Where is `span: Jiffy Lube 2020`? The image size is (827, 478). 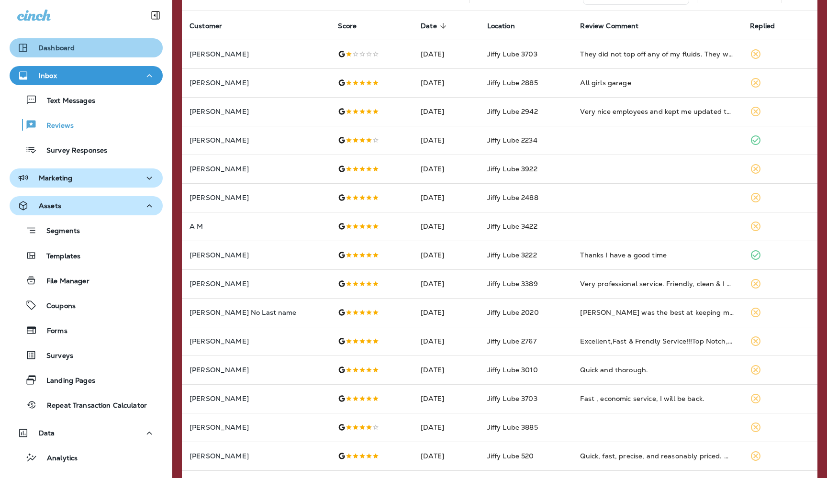
span: Jiffy Lube 2020 is located at coordinates (513, 312).